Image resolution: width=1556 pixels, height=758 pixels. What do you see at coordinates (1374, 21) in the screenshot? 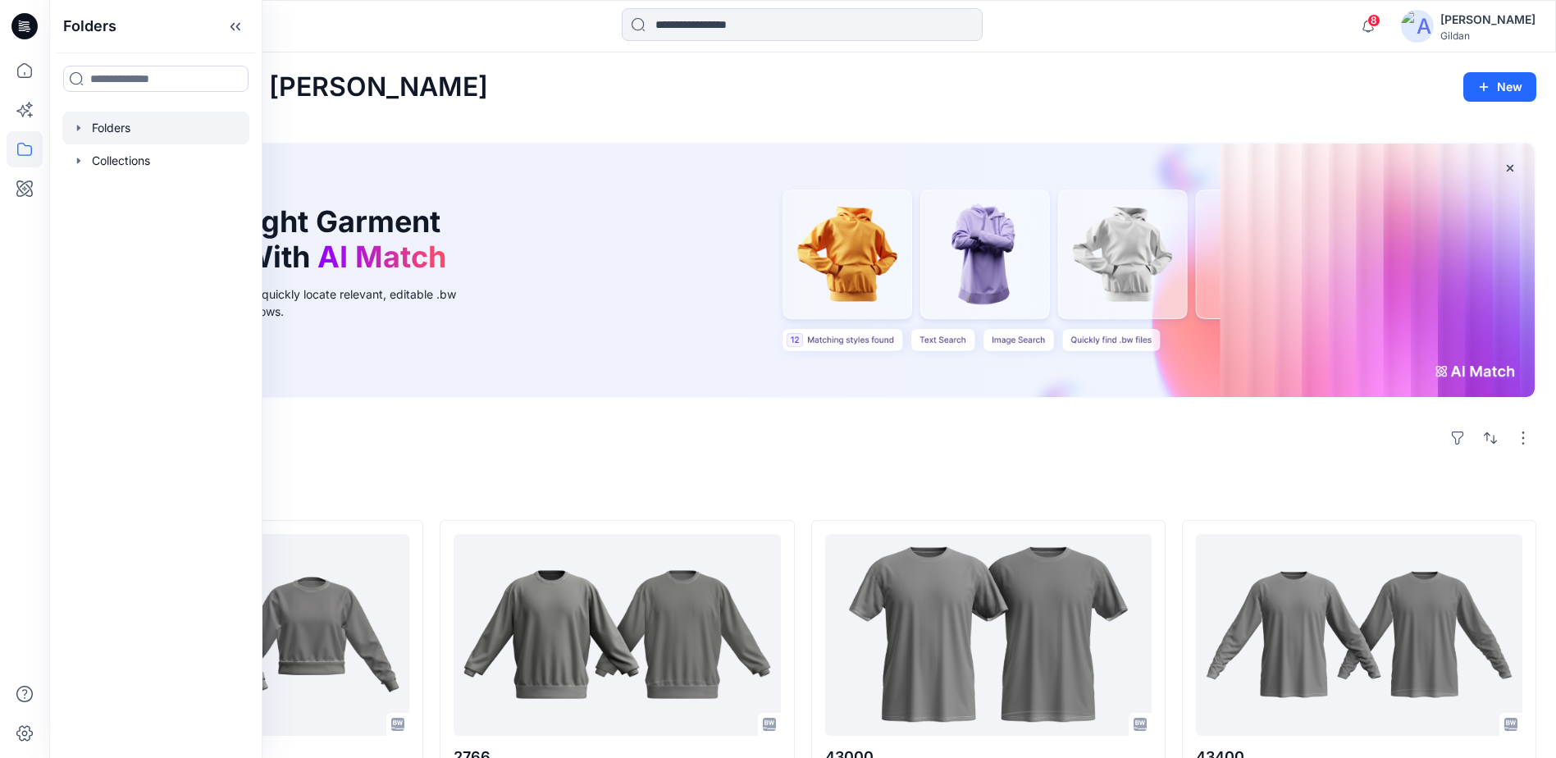
I see `span: 8` at bounding box center [1374, 21].